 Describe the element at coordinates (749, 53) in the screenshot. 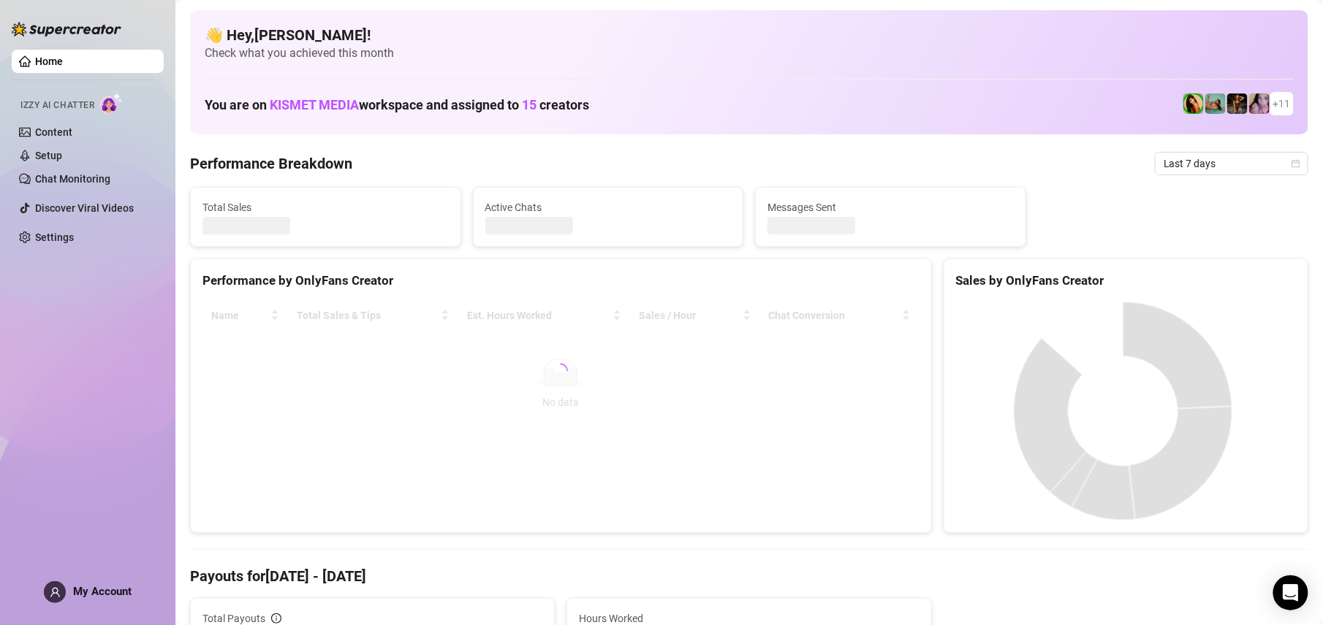

I see `span: Check what you achieved this month` at that location.